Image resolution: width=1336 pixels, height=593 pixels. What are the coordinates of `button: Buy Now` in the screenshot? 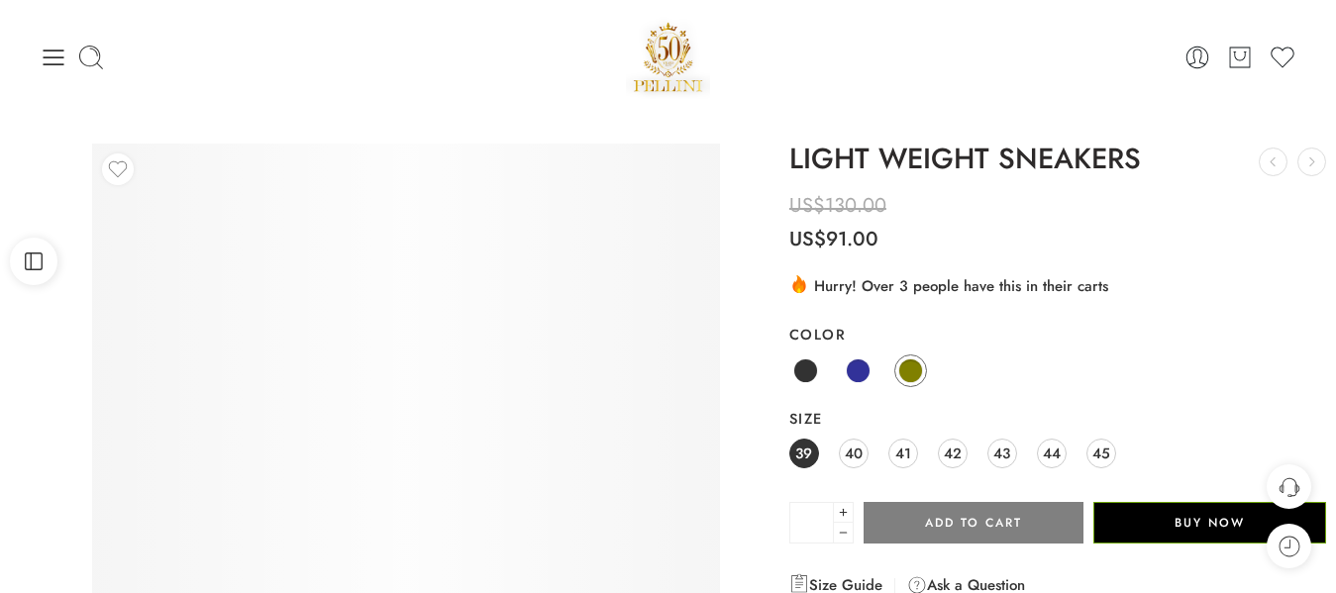 It's located at (1209, 523).